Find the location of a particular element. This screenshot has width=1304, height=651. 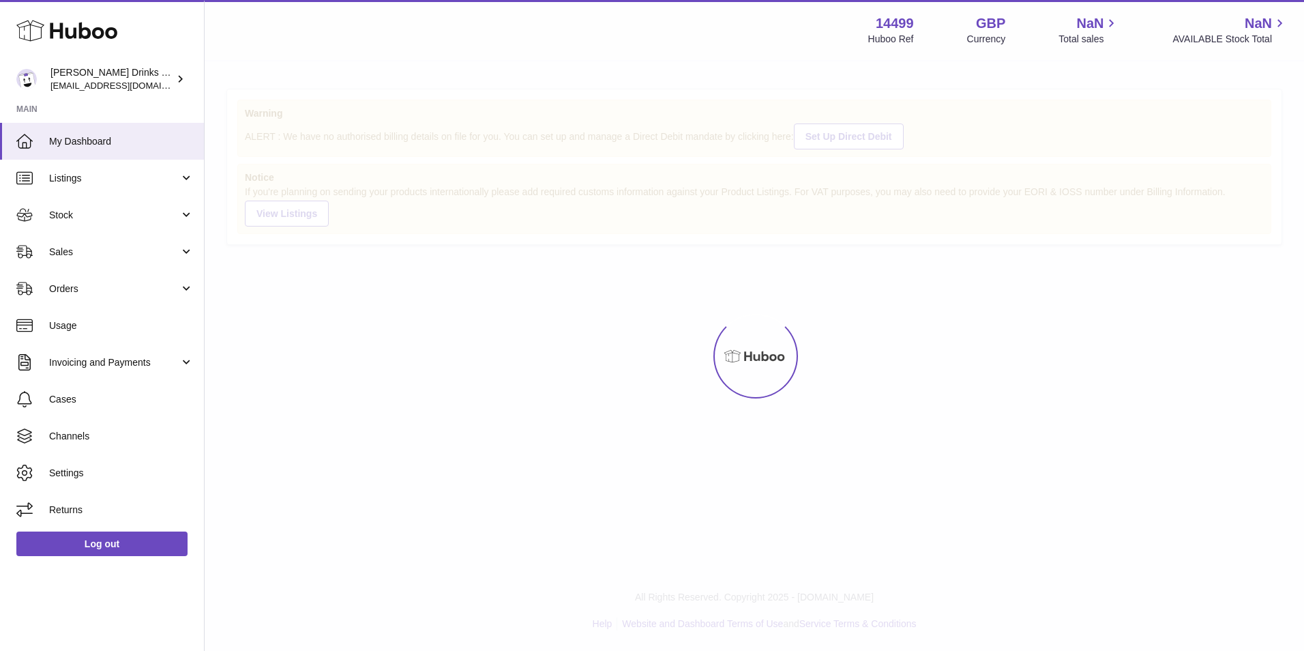

span: Stock is located at coordinates (114, 215).